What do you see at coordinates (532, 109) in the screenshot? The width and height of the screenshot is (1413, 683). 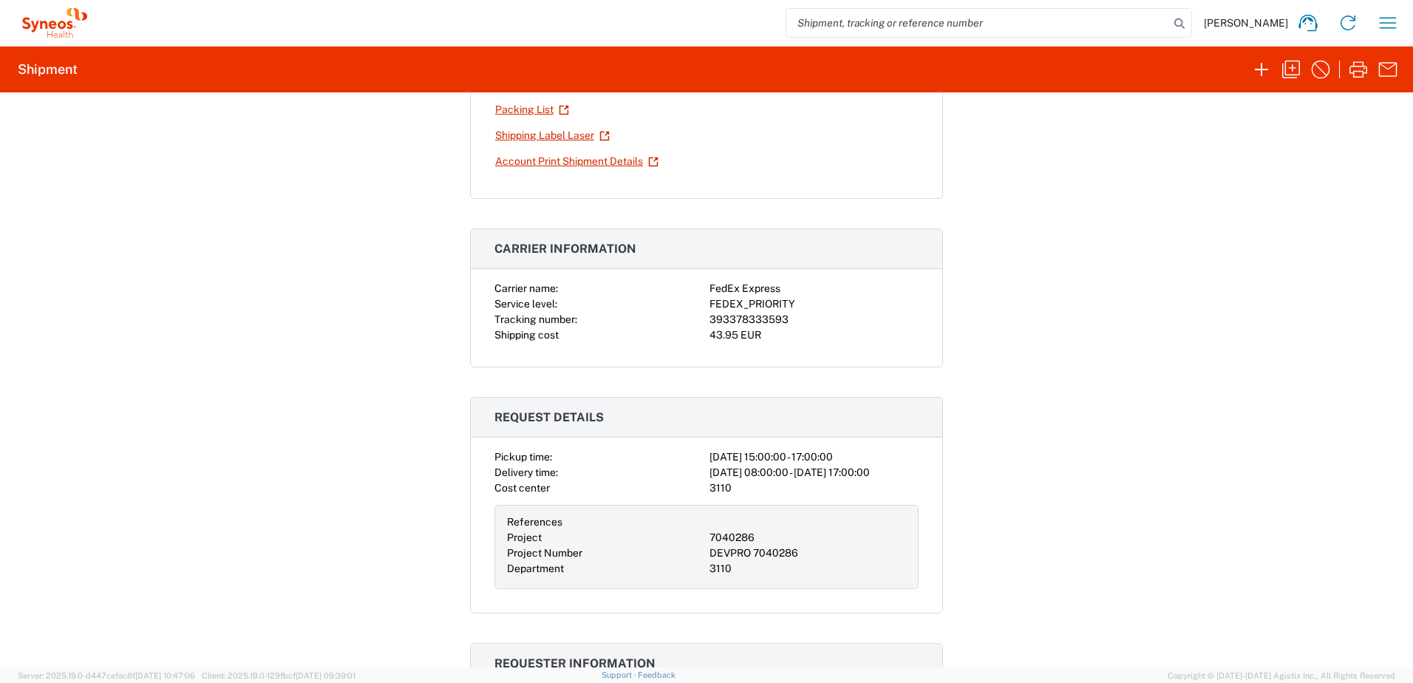 I see `a: Packing List` at bounding box center [532, 109].